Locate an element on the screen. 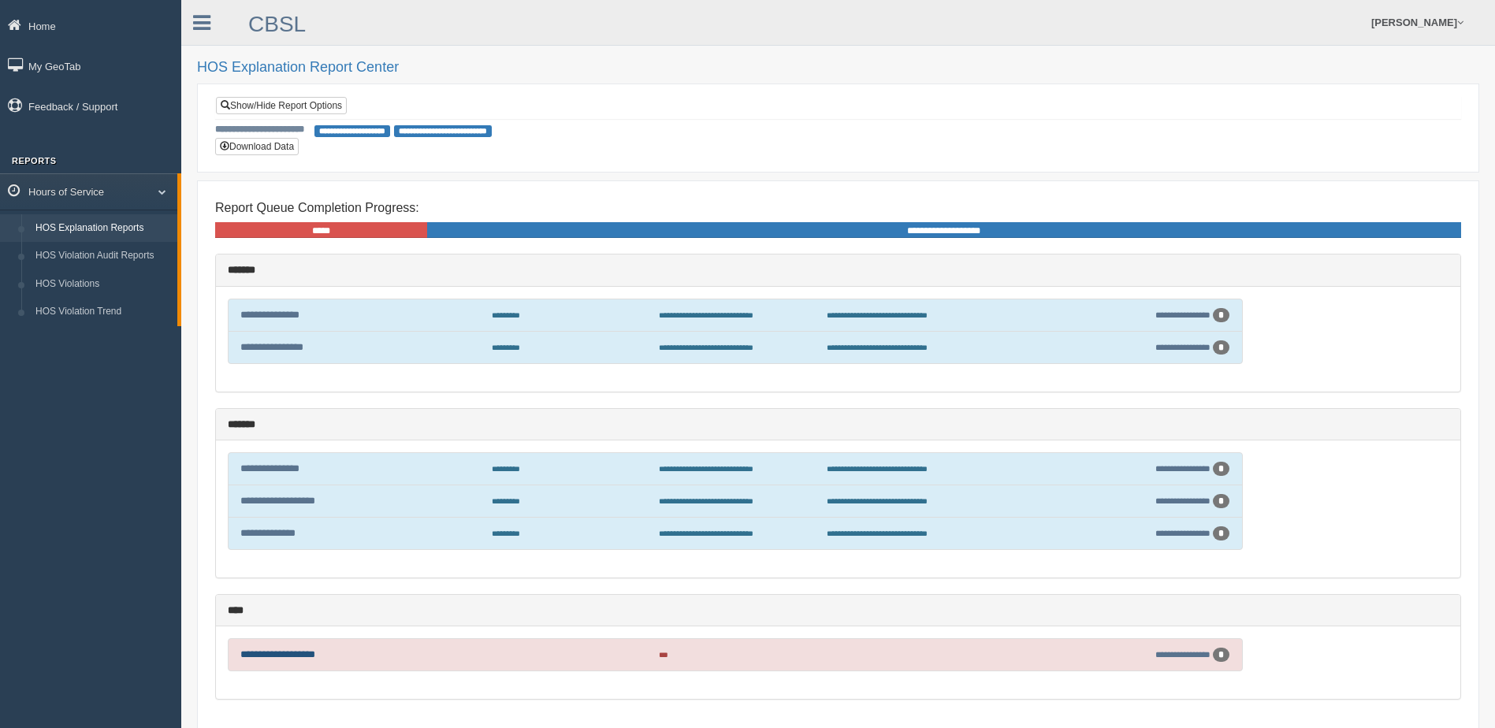  a: HOS Violation Audit Reports is located at coordinates (102, 256).